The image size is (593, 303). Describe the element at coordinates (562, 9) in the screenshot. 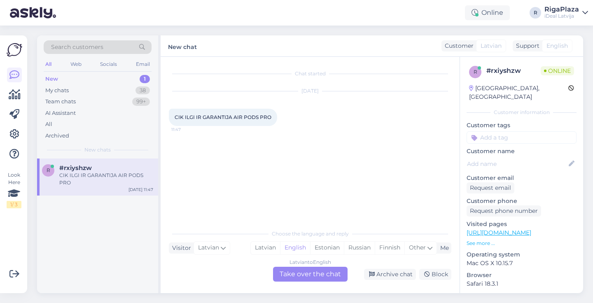

I see `div: RigaPlaza` at that location.